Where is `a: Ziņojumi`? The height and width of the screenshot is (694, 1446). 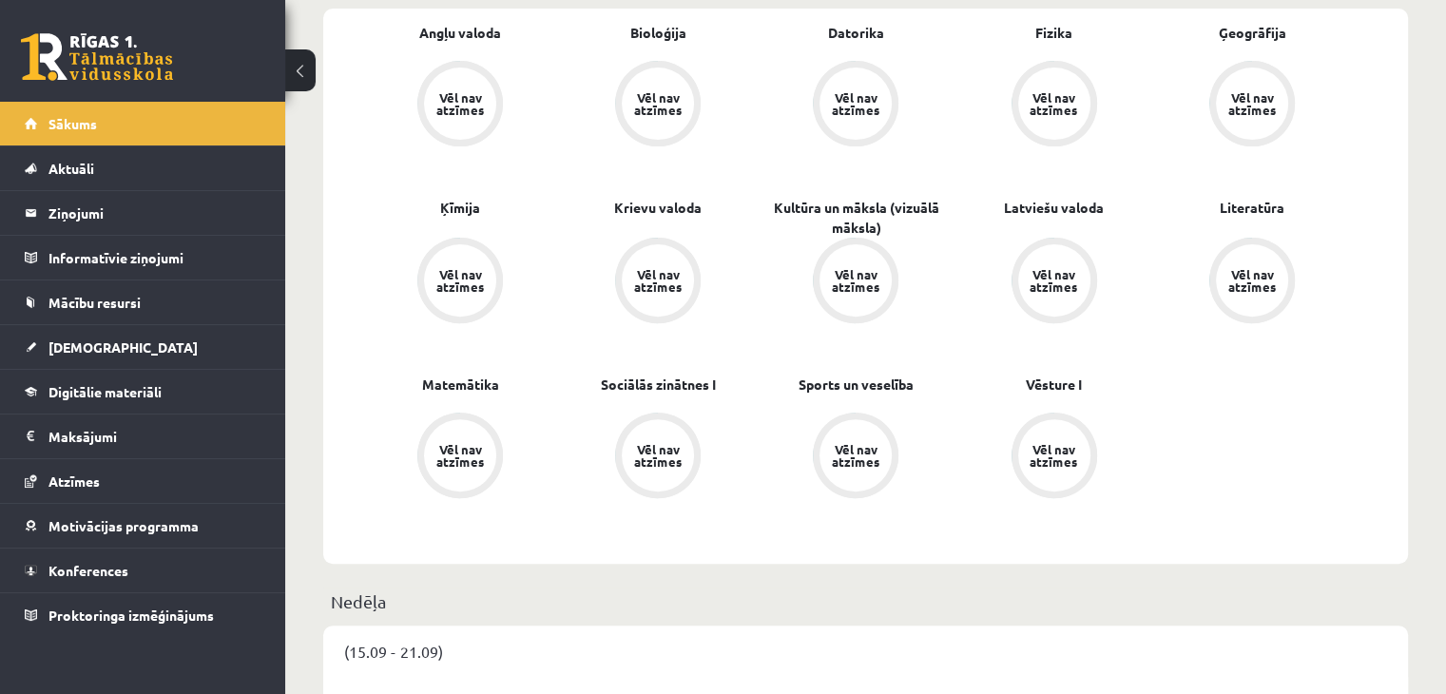
a: Ziņojumi is located at coordinates (143, 213).